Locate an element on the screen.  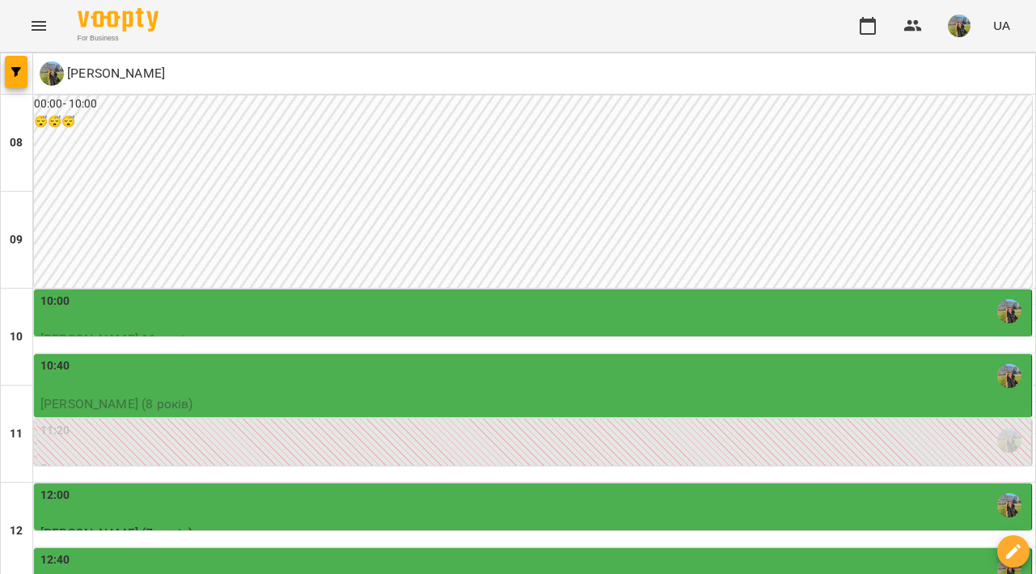
h6: 09 is located at coordinates (16, 240).